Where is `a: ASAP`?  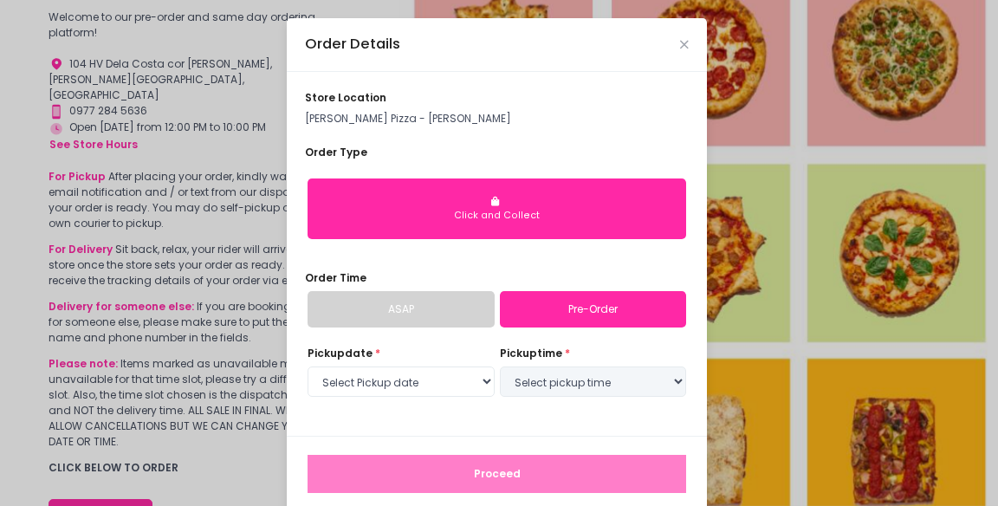
a: ASAP is located at coordinates (401, 309).